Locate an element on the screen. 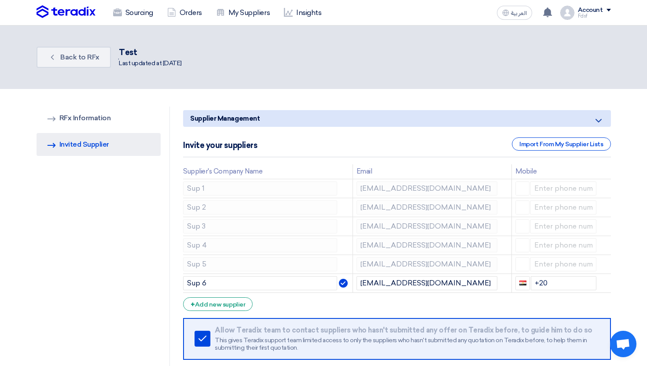 Image resolution: width=647 pixels, height=366 pixels. div: Allow Teradix team to contact suppliers who hasn't submitted any offer on Teradix before, to guid... is located at coordinates (406, 330).